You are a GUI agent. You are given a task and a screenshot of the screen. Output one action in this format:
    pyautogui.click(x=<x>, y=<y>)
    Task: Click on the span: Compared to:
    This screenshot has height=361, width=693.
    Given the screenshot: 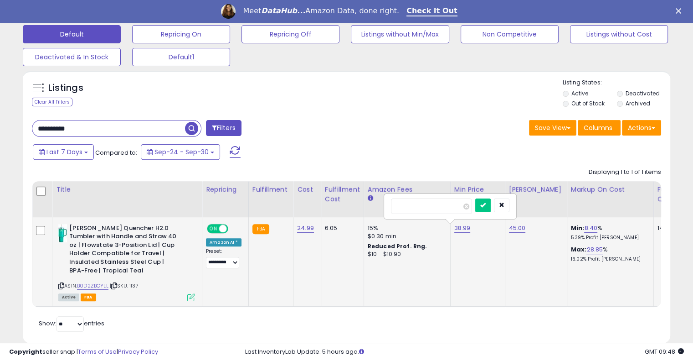 What is the action you would take?
    pyautogui.click(x=116, y=152)
    